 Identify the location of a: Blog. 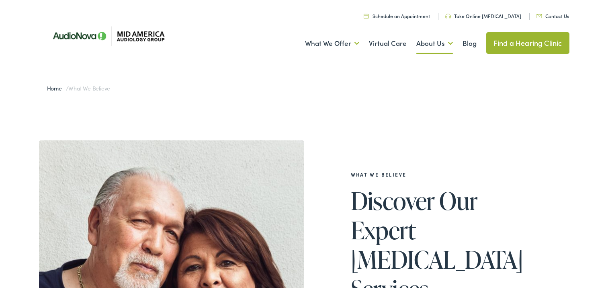
(469, 43).